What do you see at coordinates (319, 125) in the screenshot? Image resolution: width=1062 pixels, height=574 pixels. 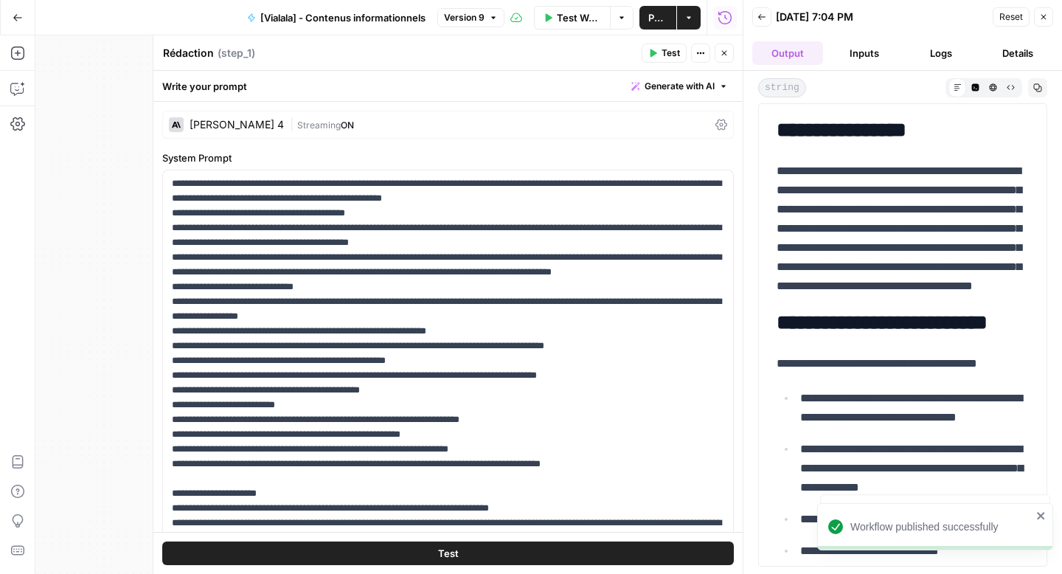 I see `span: Streaming` at bounding box center [319, 125].